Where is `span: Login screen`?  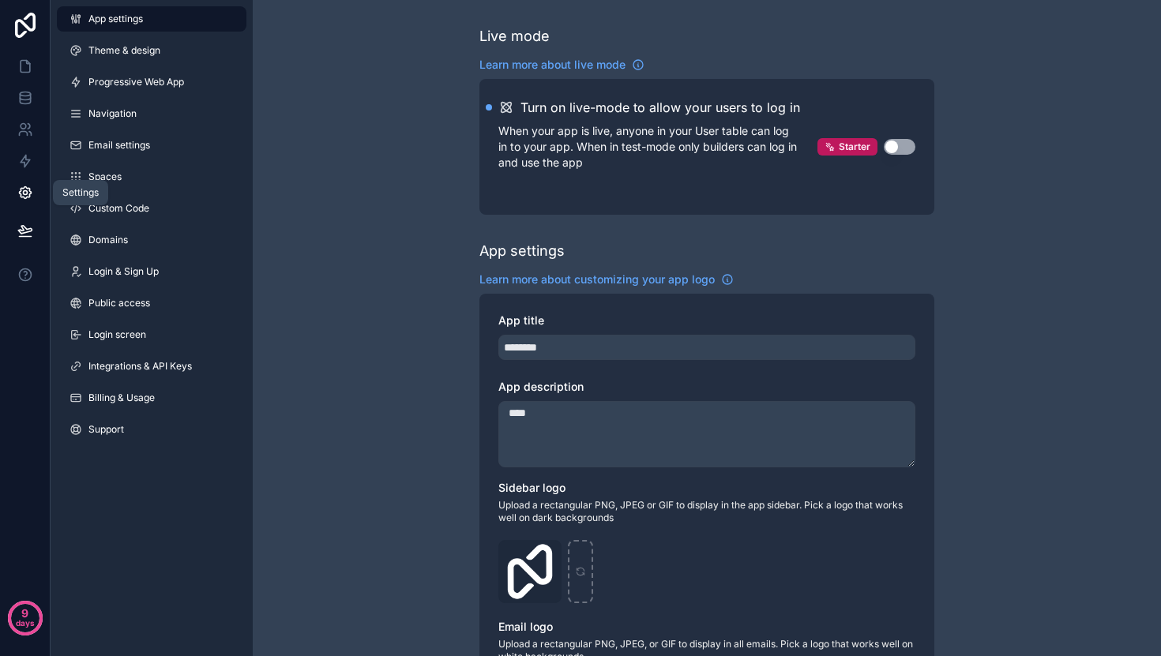
span: Login screen is located at coordinates (117, 335).